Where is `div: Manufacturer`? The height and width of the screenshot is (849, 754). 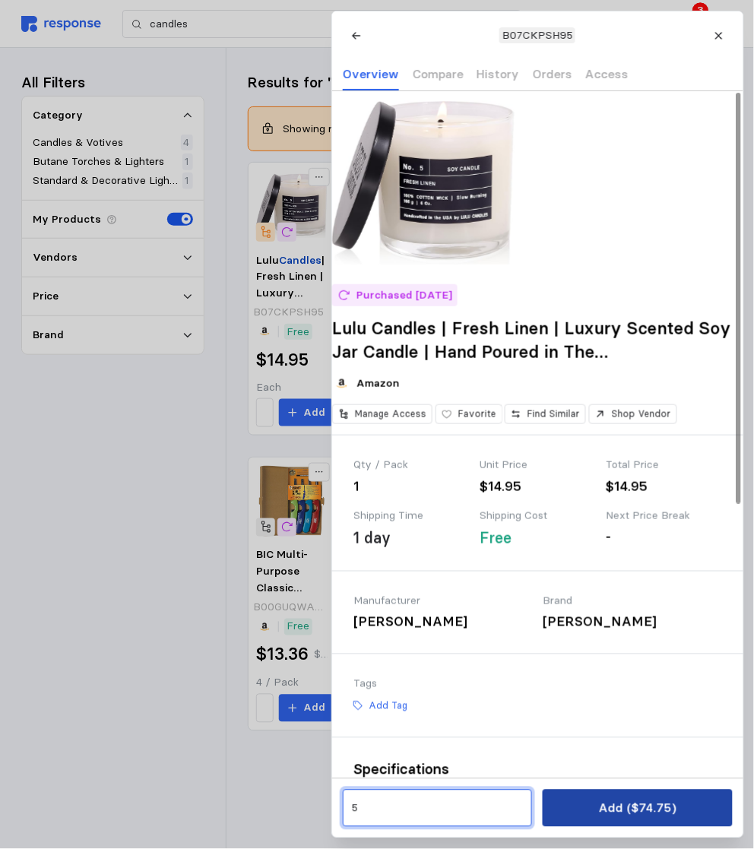 div: Manufacturer is located at coordinates (442, 601).